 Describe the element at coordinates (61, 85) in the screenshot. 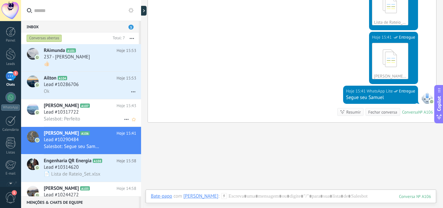

I see `span: Lead #10286706` at that location.